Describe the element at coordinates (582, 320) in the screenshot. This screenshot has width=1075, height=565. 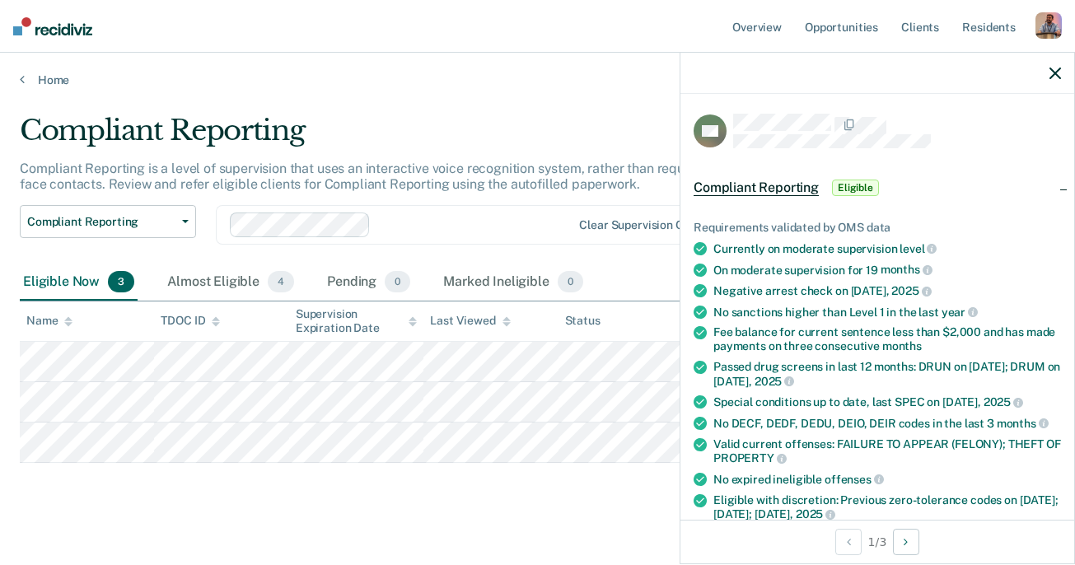
I see `div: Status` at that location.